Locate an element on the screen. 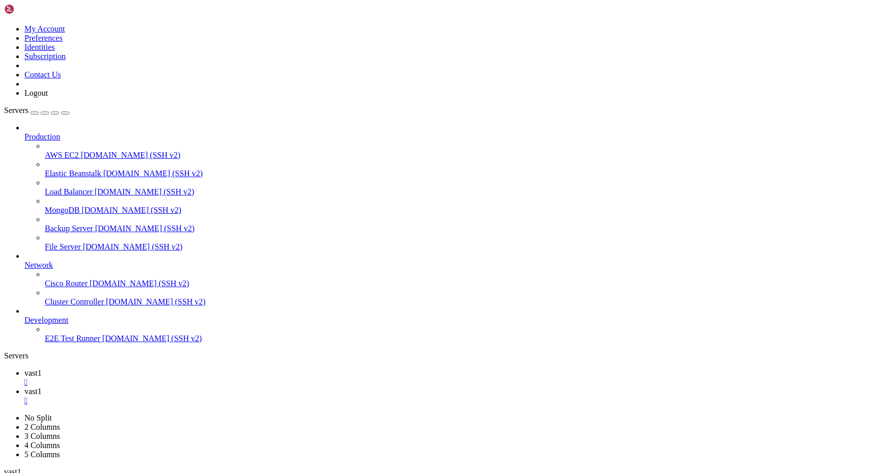 The height and width of the screenshot is (473, 880). a: Preferences is located at coordinates (43, 38).